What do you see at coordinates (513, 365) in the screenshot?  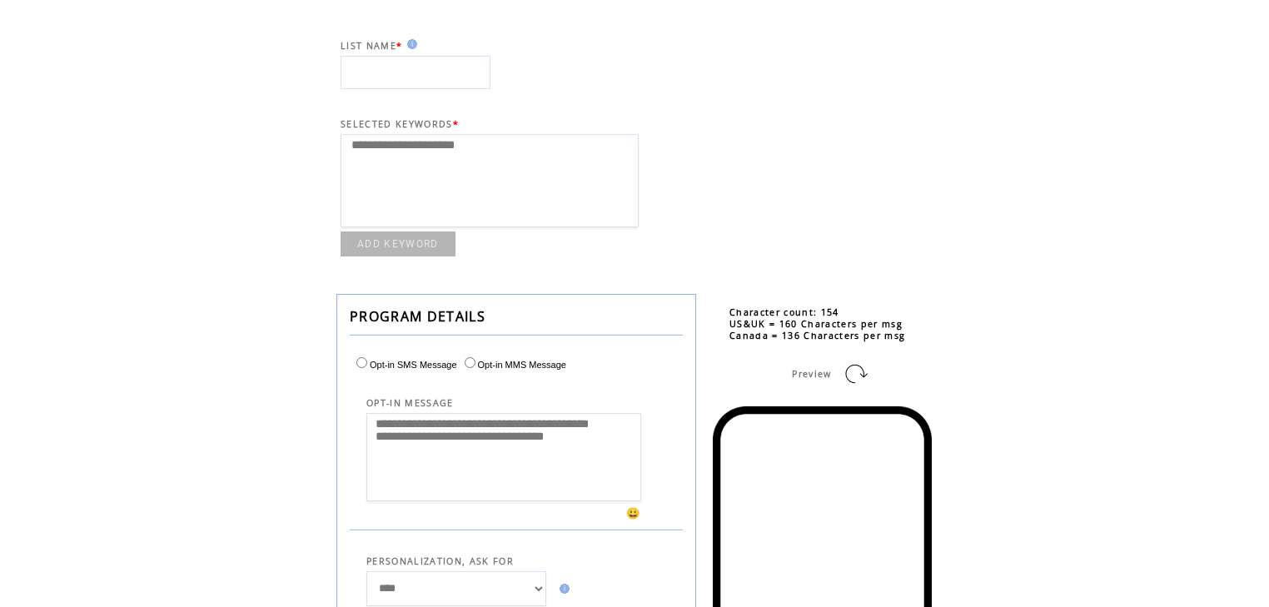 I see `label: Opt-in MMS Message` at bounding box center [513, 365].